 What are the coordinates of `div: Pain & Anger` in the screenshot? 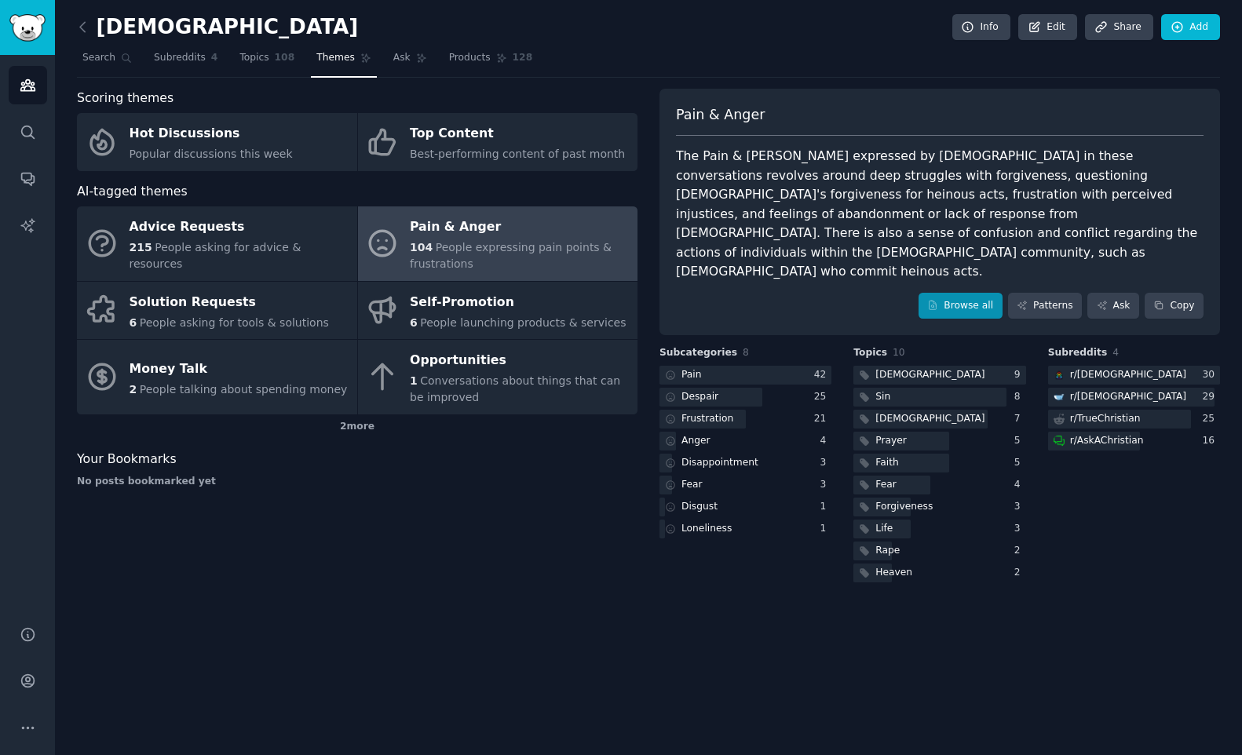 It's located at (520, 228).